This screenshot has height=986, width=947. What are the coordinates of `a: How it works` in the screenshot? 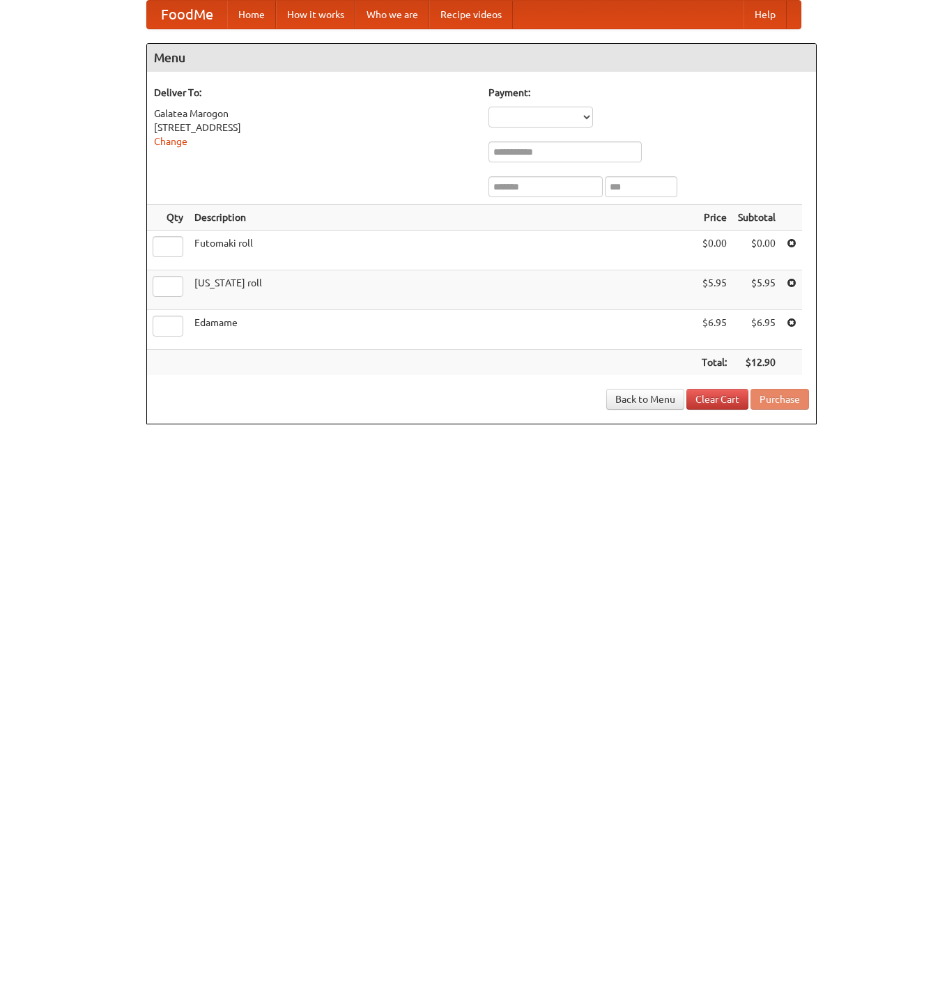 It's located at (316, 15).